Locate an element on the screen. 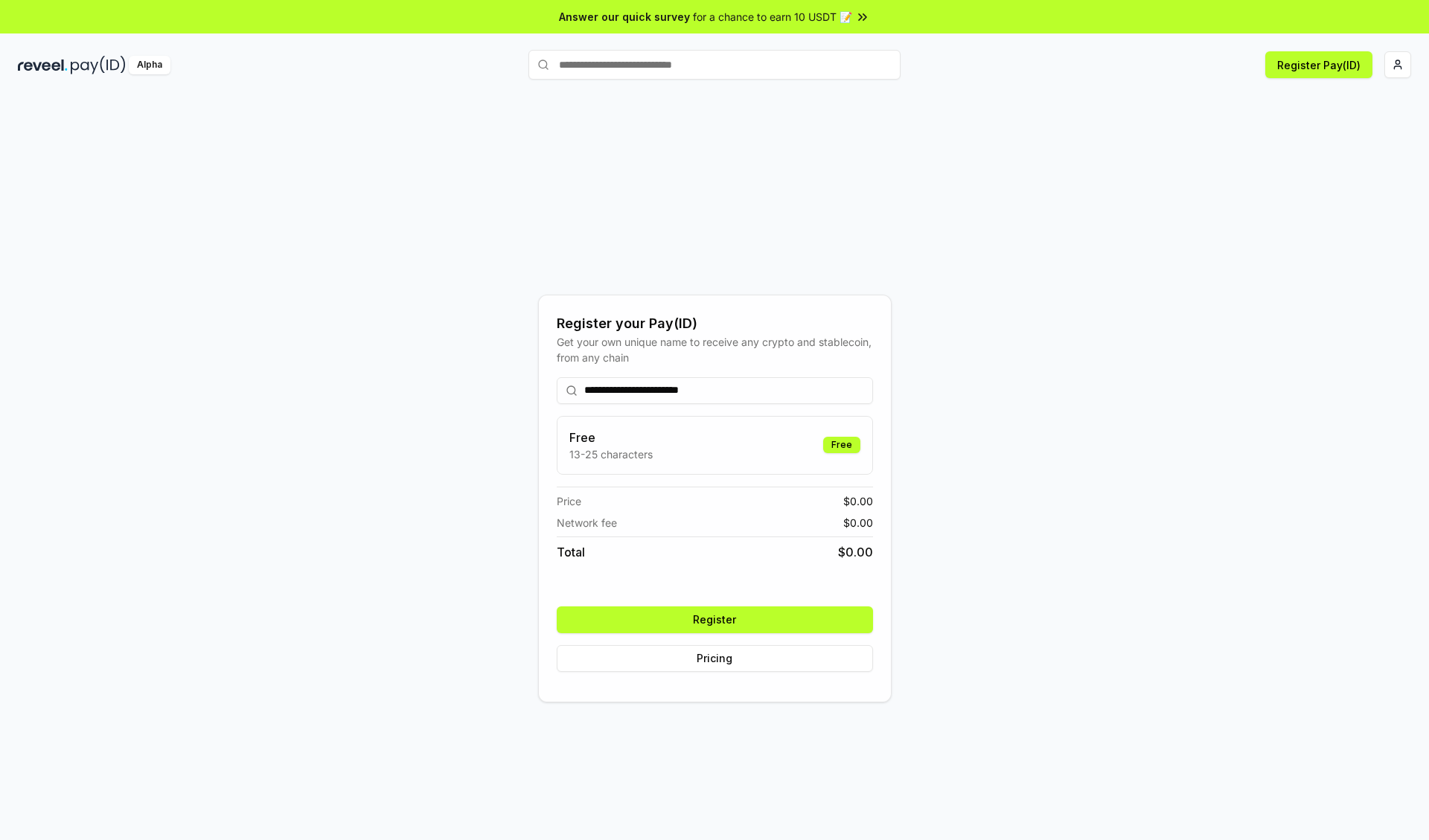 The height and width of the screenshot is (840, 1429). p: 13-25 characters is located at coordinates (611, 454).